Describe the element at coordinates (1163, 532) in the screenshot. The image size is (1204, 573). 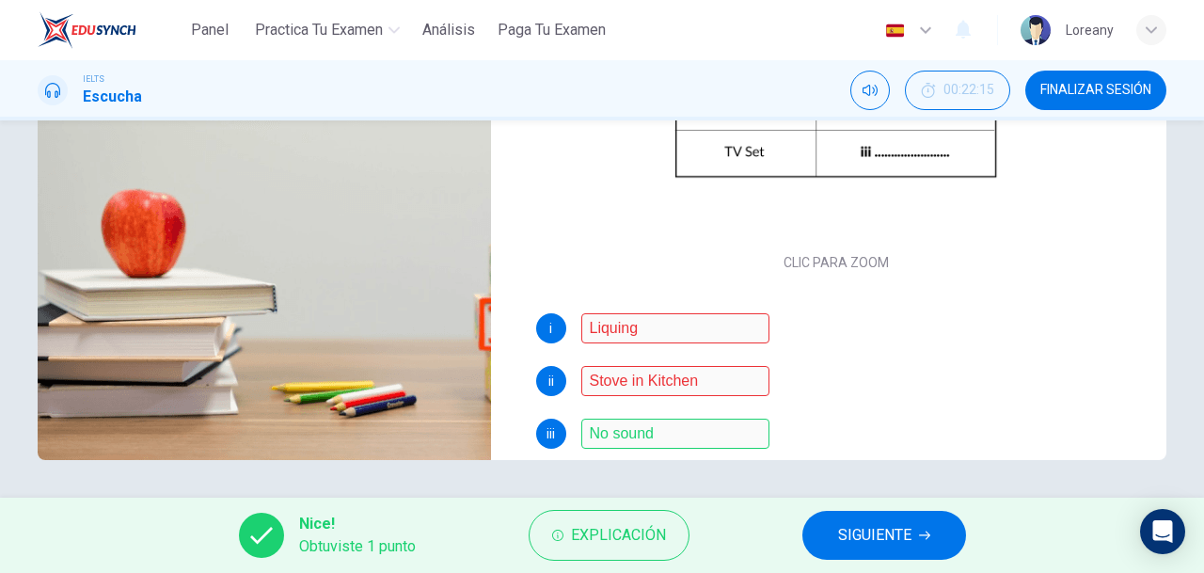
I see `div: Open Intercom Messenger` at that location.